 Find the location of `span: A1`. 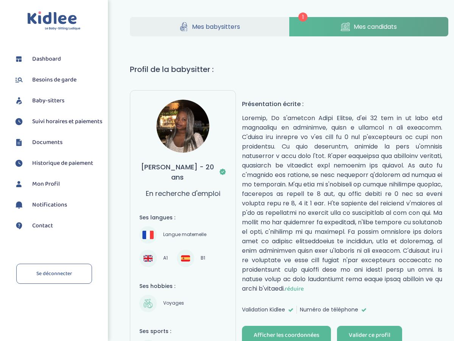

span: A1 is located at coordinates (165, 258).